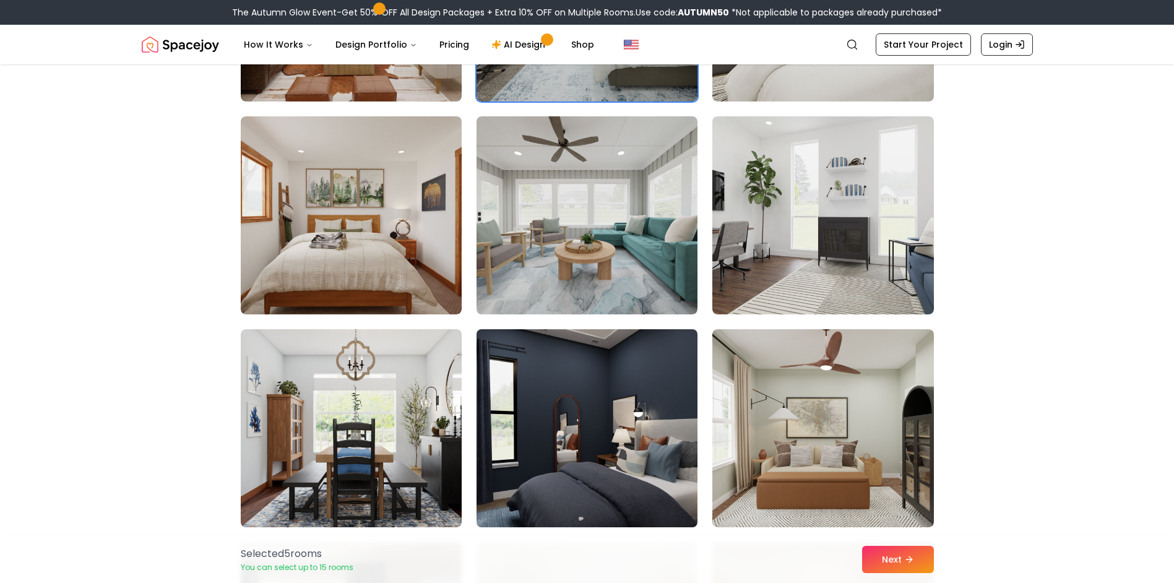  What do you see at coordinates (823, 215) in the screenshot?
I see `img: Room room-45` at bounding box center [823, 215].